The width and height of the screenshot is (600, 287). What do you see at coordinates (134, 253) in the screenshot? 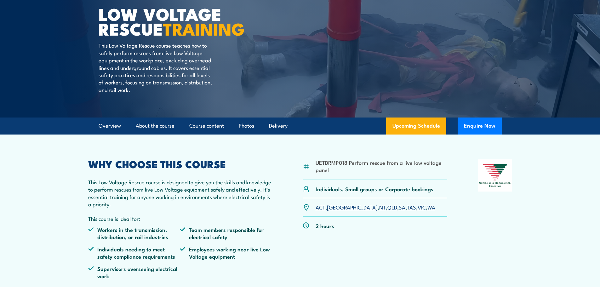
I see `li: Individuals needing to meet safety compliance requirements` at bounding box center [134, 253].